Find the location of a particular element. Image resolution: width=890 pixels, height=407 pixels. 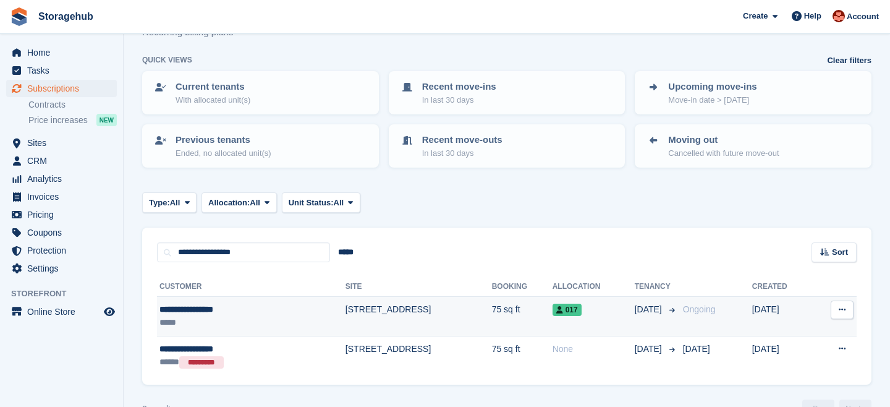

a: Contracts is located at coordinates (72, 105).